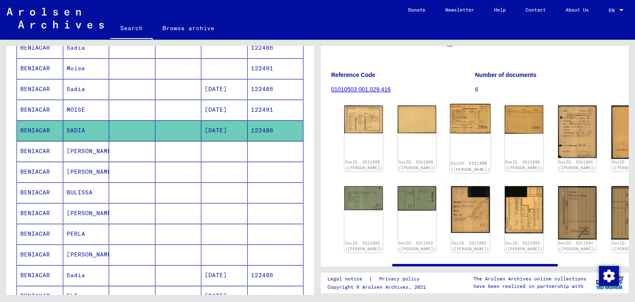  What do you see at coordinates (86, 234) in the screenshot?
I see `mat-cell: PERLA` at bounding box center [86, 234].